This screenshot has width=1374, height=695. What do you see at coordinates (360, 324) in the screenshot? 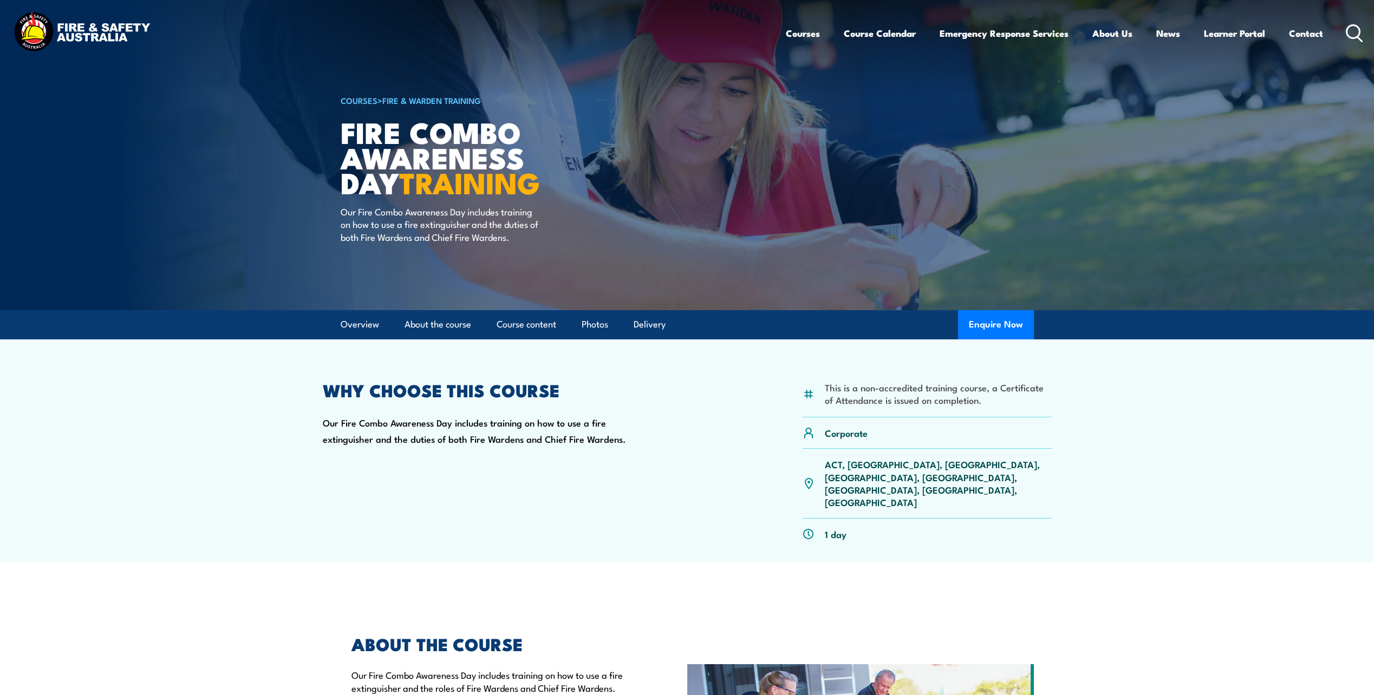
I see `a: Overview` at bounding box center [360, 324].